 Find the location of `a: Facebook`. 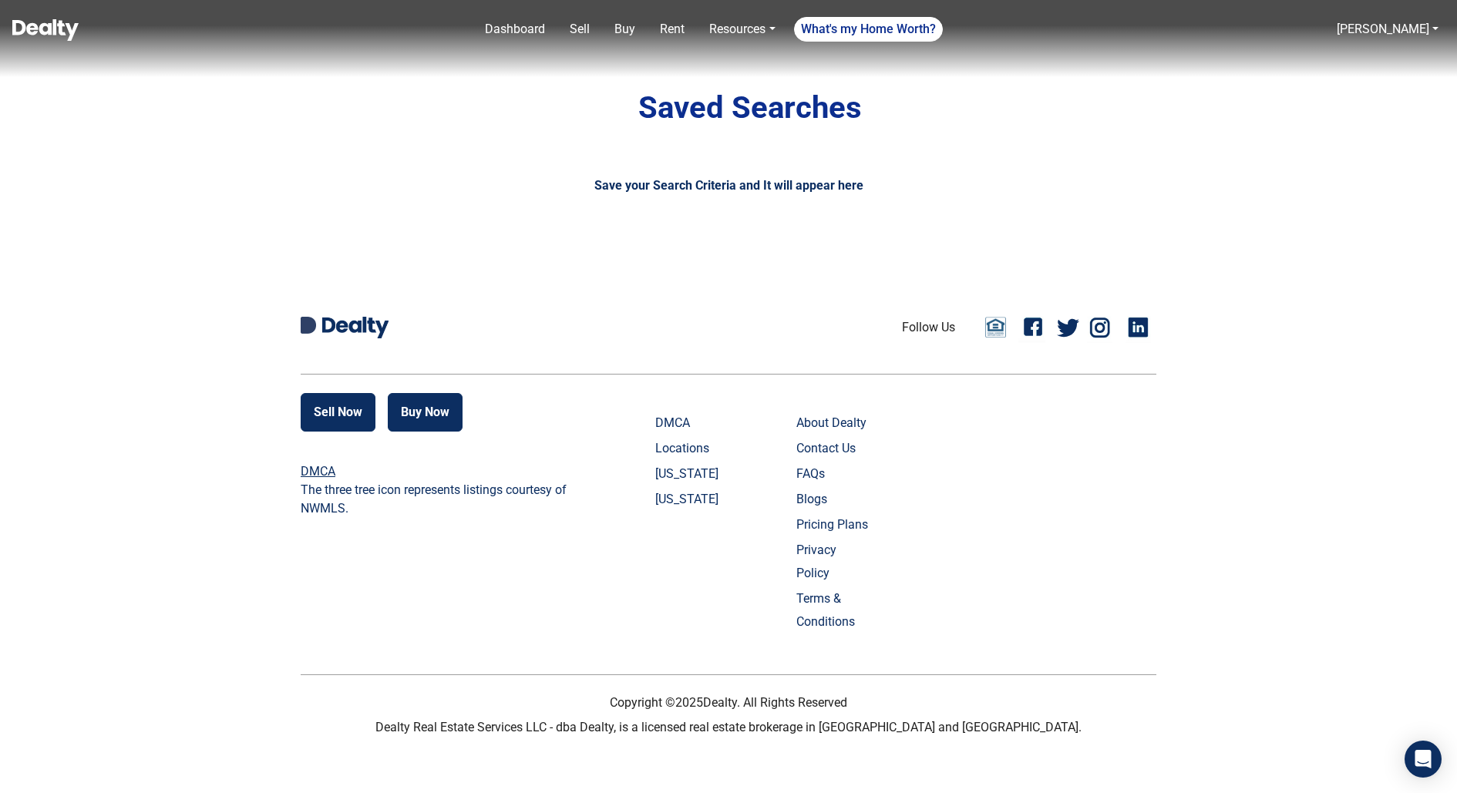

a: Facebook is located at coordinates (1034, 328).